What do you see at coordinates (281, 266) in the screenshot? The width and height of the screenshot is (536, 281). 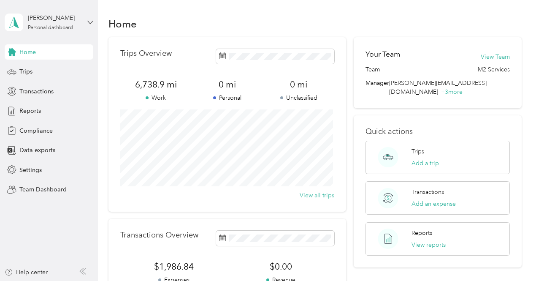 I see `span: $0.00` at bounding box center [281, 266].